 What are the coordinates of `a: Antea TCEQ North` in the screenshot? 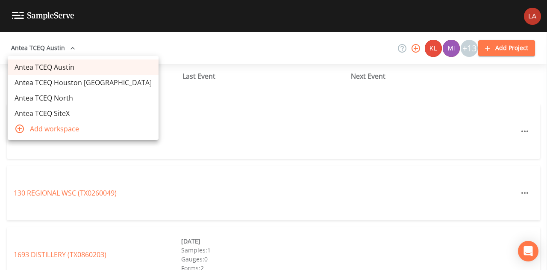 It's located at (83, 98).